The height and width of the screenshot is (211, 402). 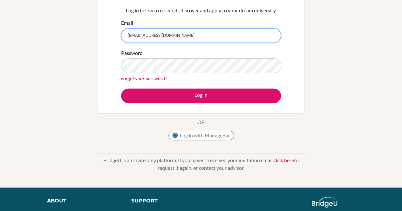 What do you see at coordinates (324, 202) in the screenshot?
I see `img: logo_white@2x-f4f0deed5e89b7ecb1c2cc34c3e3d731f90f0f143d5ea2071677605dd97b5244.png` at bounding box center [324, 202].